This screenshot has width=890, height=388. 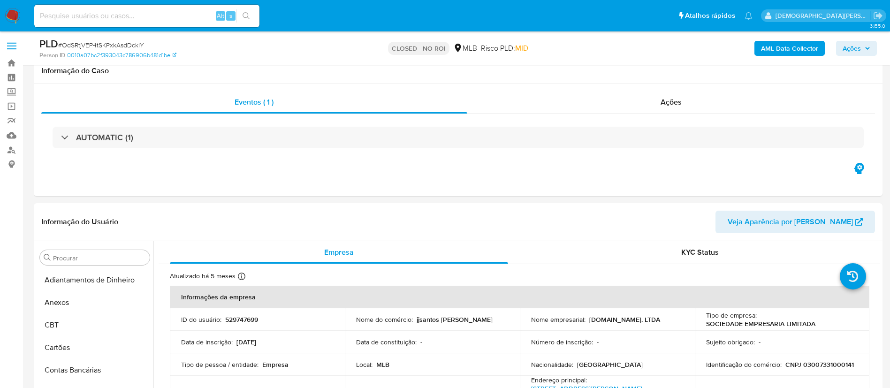 I want to click on h1: Informação do Caso, so click(x=458, y=71).